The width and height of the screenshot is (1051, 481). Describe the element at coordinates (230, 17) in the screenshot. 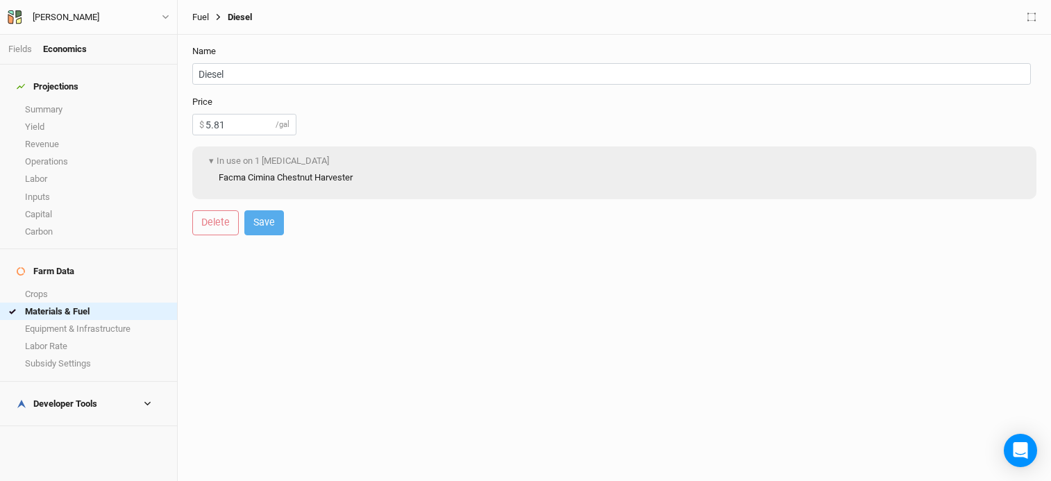

I see `div: Diesel` at that location.